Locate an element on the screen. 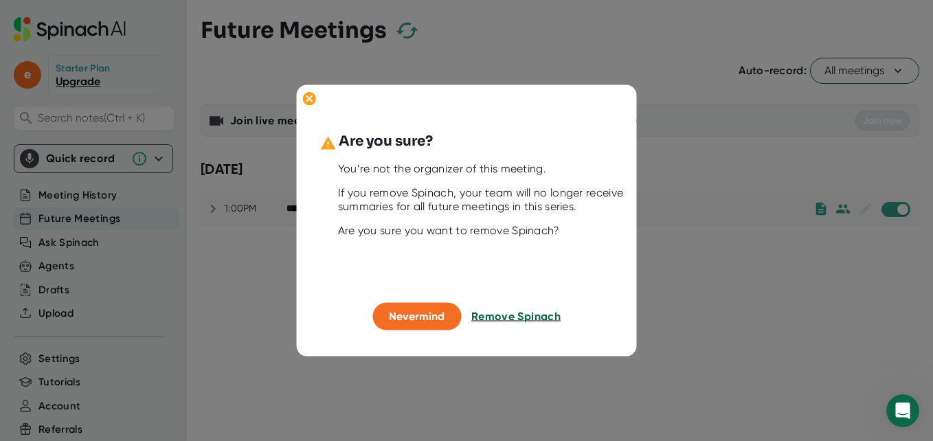 The width and height of the screenshot is (933, 441). span: Remove Spinach is located at coordinates (516, 316).